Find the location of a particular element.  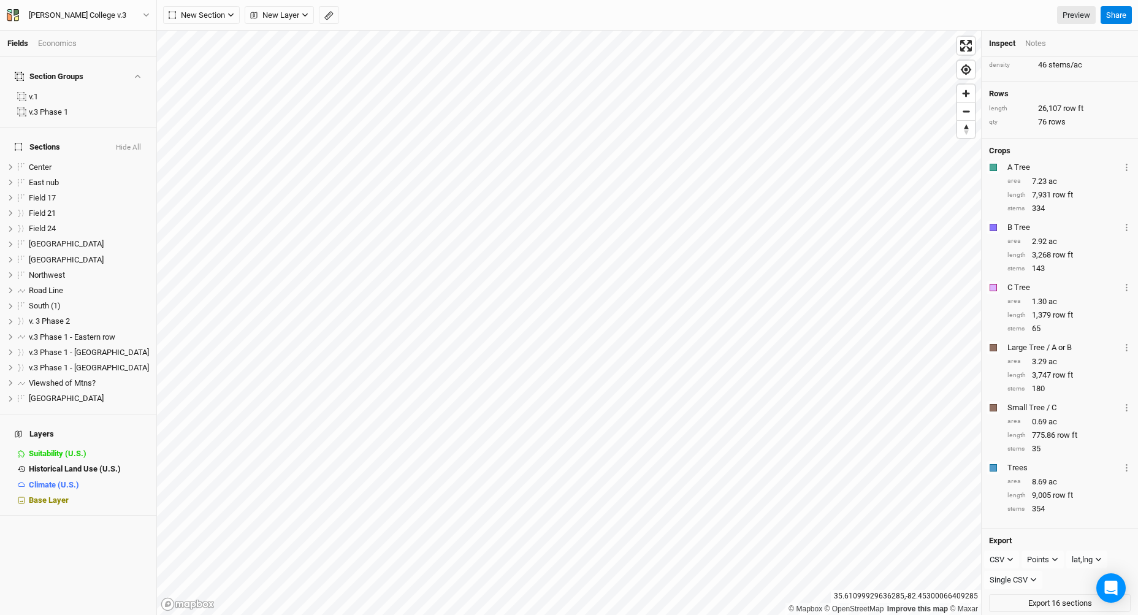

div: C Tree is located at coordinates (1064, 288).